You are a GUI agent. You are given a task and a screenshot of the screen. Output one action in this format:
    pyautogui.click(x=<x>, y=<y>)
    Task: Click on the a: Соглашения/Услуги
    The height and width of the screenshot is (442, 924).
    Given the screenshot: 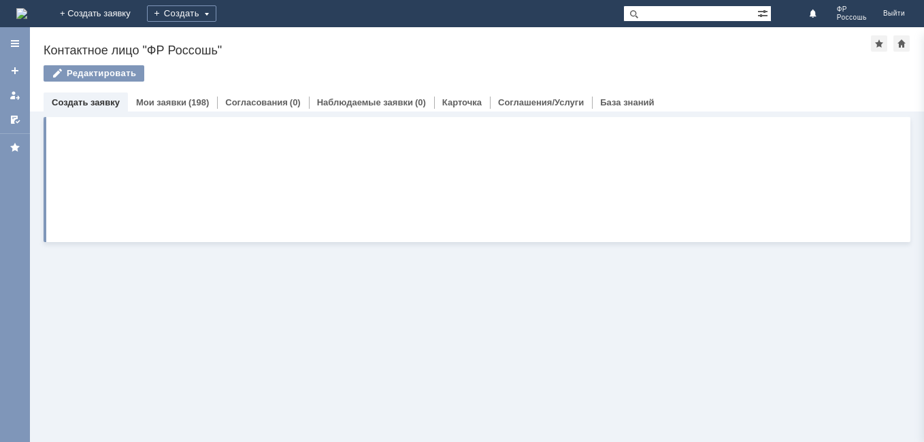 What is the action you would take?
    pyautogui.click(x=541, y=102)
    